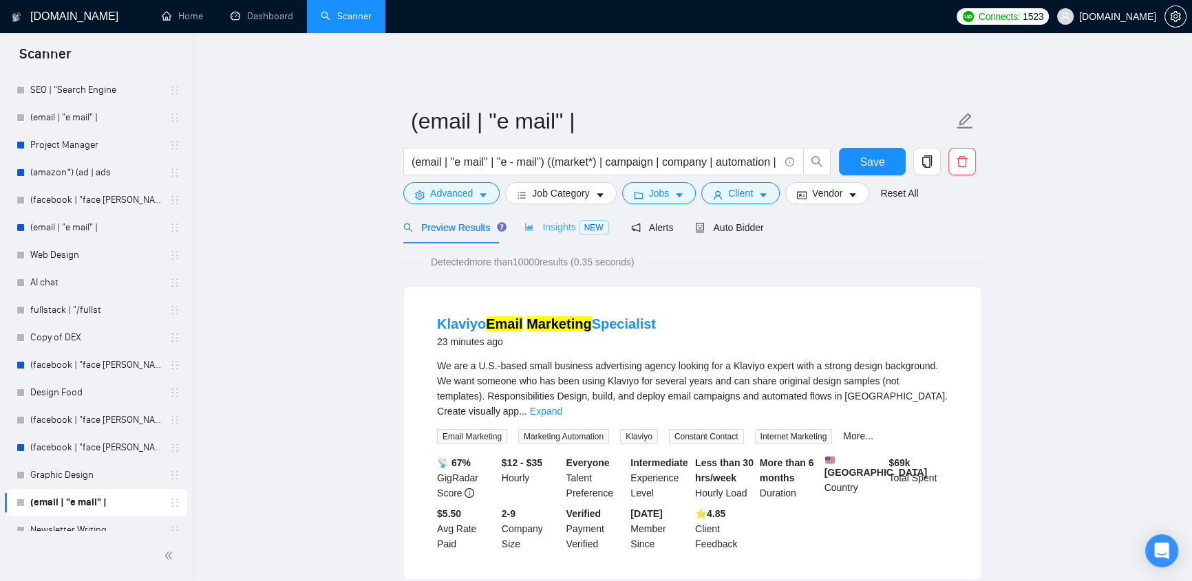 The image size is (1192, 581). I want to click on div: Duration, so click(789, 478).